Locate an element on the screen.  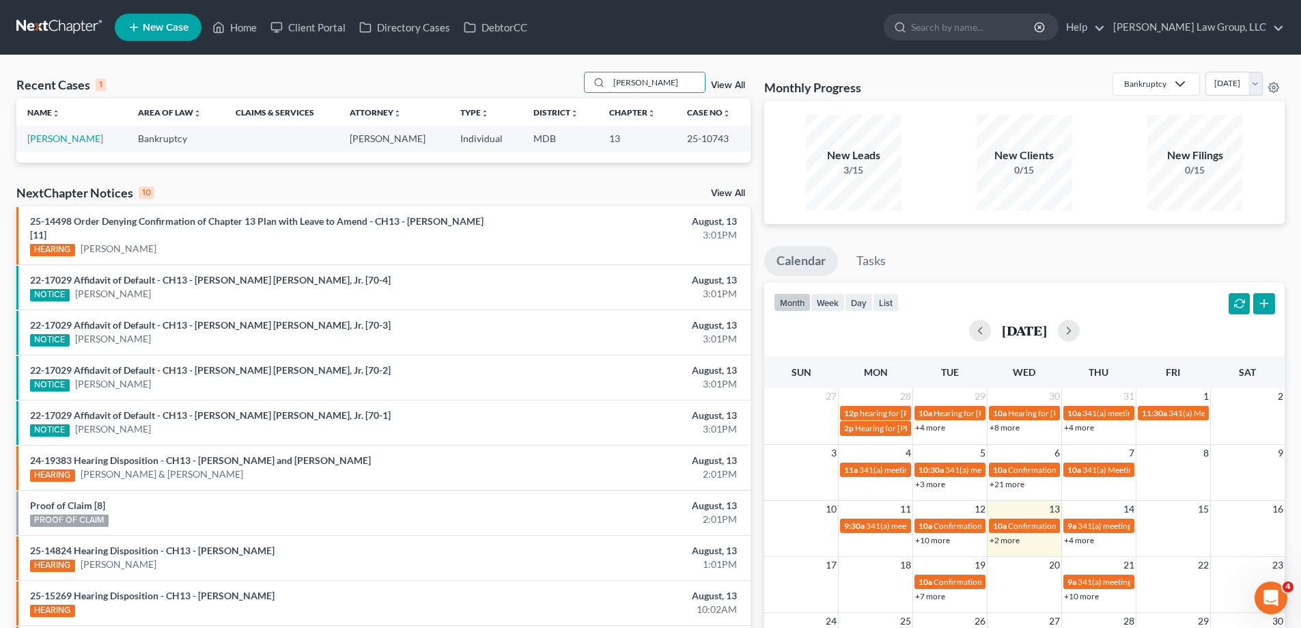
a: Proof of Claim [8] is located at coordinates (68, 505).